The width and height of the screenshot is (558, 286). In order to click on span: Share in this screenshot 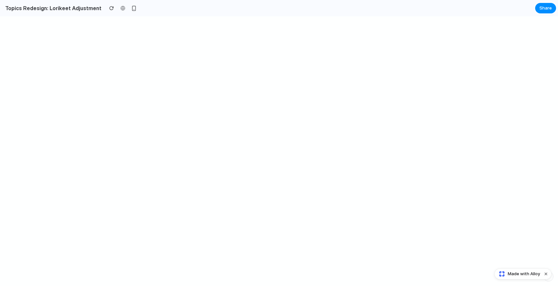, I will do `click(546, 8)`.